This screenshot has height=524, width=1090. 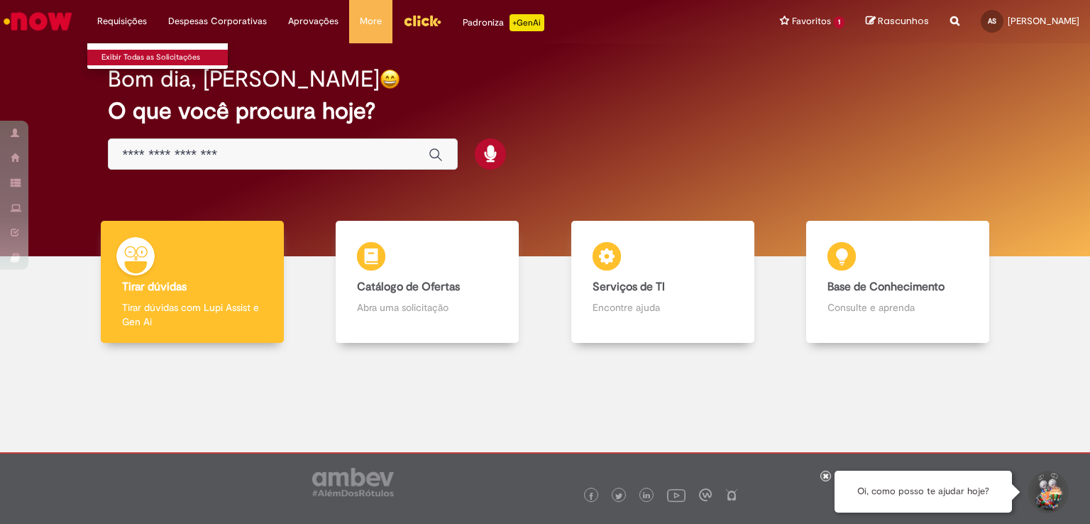 What do you see at coordinates (422, 21) in the screenshot?
I see `img: click_logo_yellow_360x200.png` at bounding box center [422, 21].